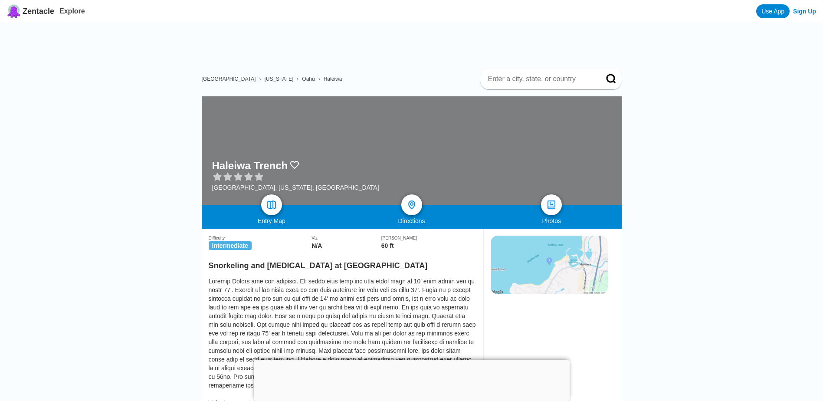 The width and height of the screenshot is (823, 401). Describe the element at coordinates (308, 79) in the screenshot. I see `span: Oahu` at that location.